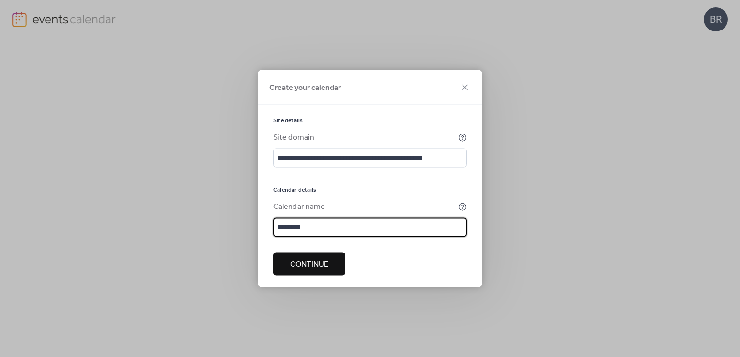 The width and height of the screenshot is (740, 357). Describe the element at coordinates (294, 190) in the screenshot. I see `span: Calendar details` at that location.